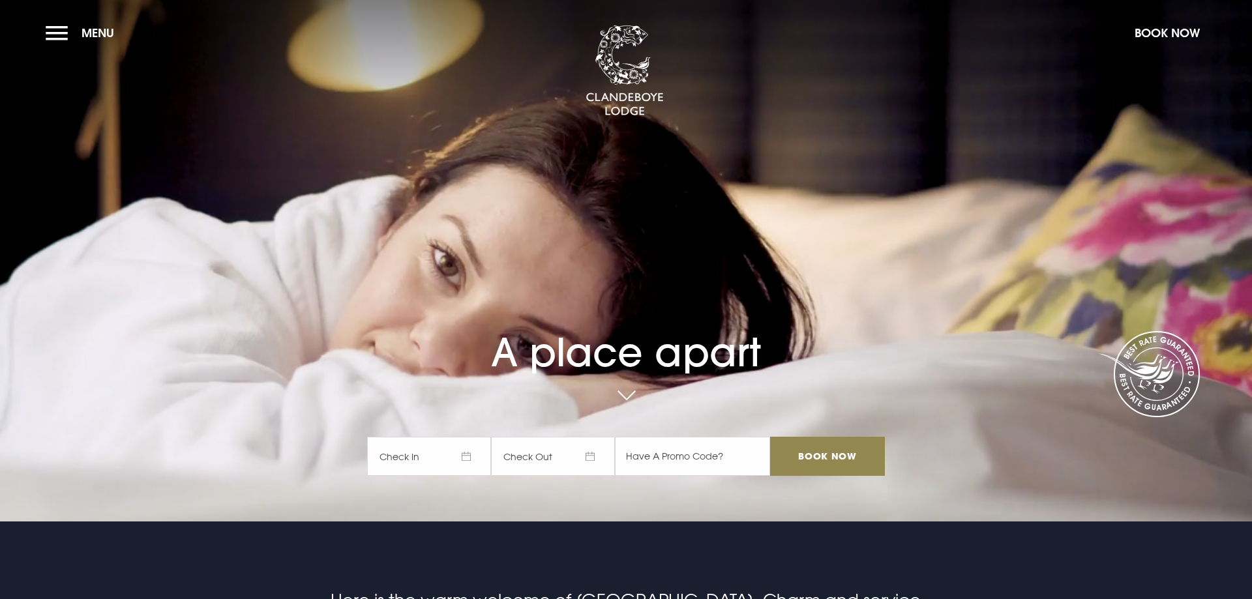  I want to click on input: Have A Promo Code?, so click(692, 456).